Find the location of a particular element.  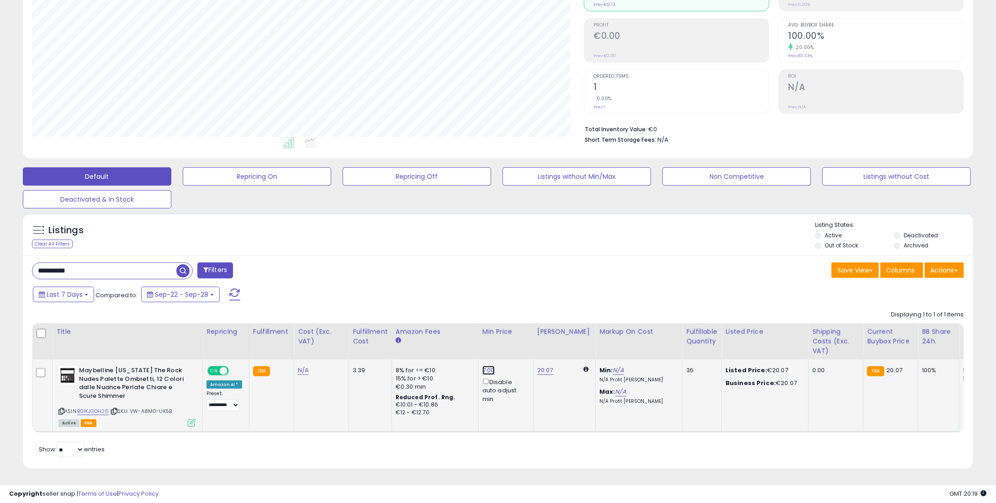

div: seller snap | | is located at coordinates (84, 494).